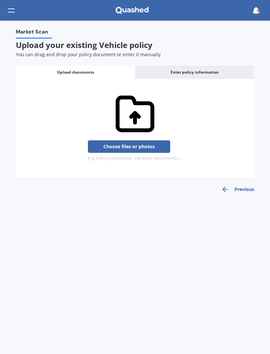 Image resolution: width=270 pixels, height=354 pixels. What do you see at coordinates (75, 73) in the screenshot?
I see `span: Upload documents` at bounding box center [75, 73].